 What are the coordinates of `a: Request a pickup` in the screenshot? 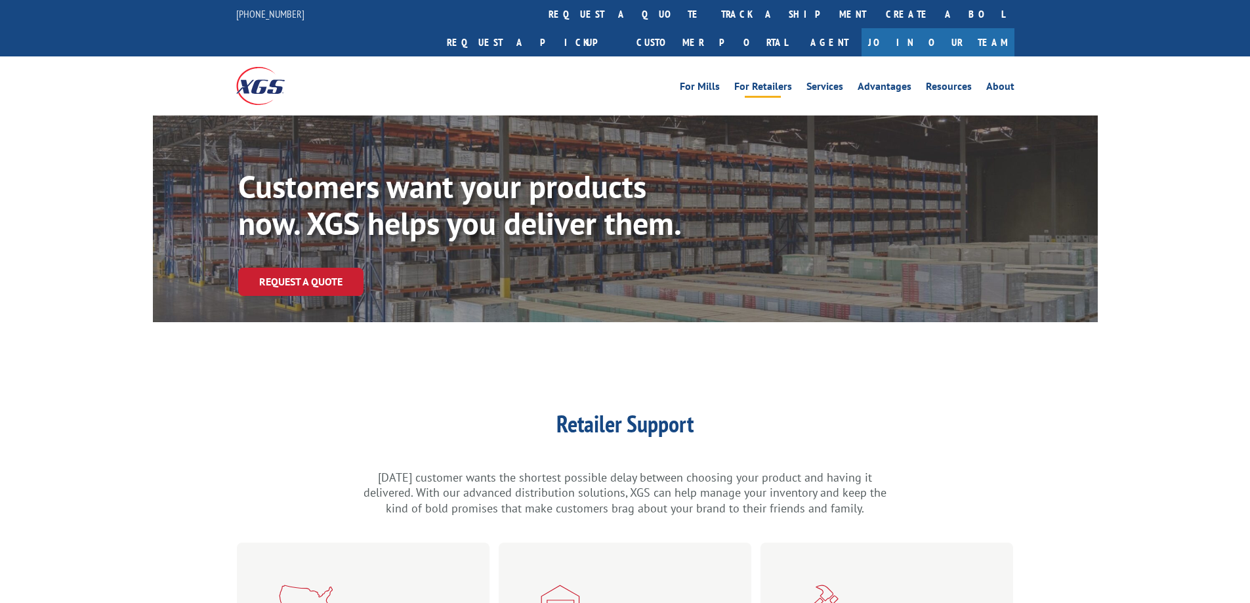 It's located at (531, 42).